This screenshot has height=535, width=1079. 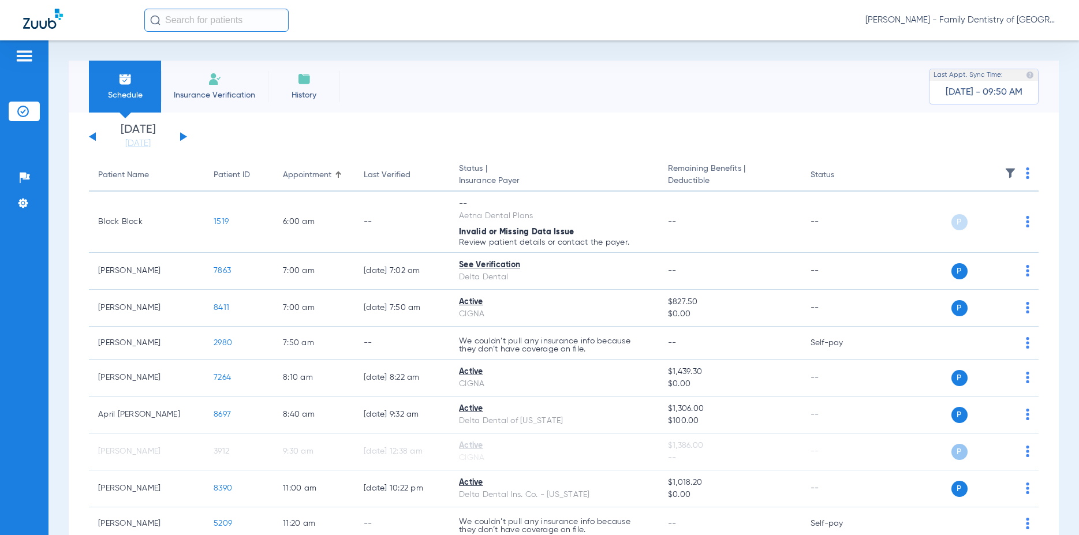 What do you see at coordinates (554, 526) in the screenshot?
I see `p: We couldn’t pull any insurance info because they don’t have coverage on file.` at bounding box center [554, 526].